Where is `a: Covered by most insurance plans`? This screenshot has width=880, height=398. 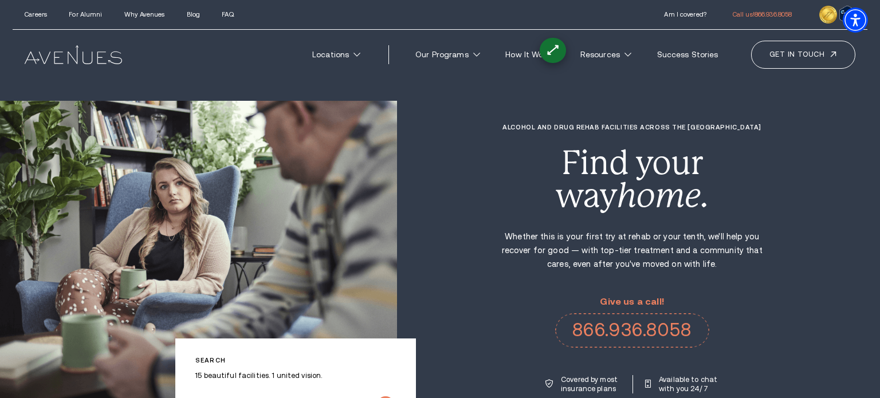
a: Covered by most insurance plans is located at coordinates (583, 384).